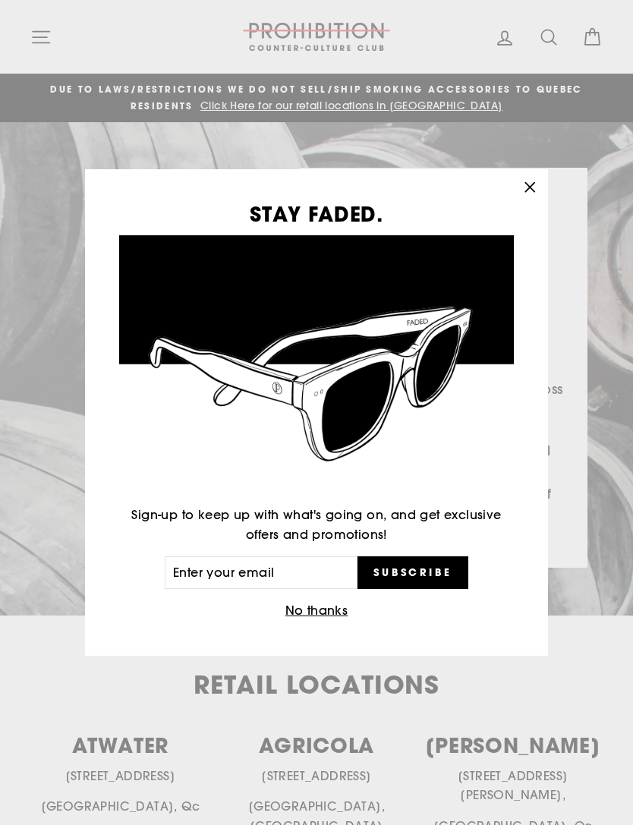 The height and width of the screenshot is (825, 633). What do you see at coordinates (261, 573) in the screenshot?
I see `input: Enter your email` at bounding box center [261, 573].